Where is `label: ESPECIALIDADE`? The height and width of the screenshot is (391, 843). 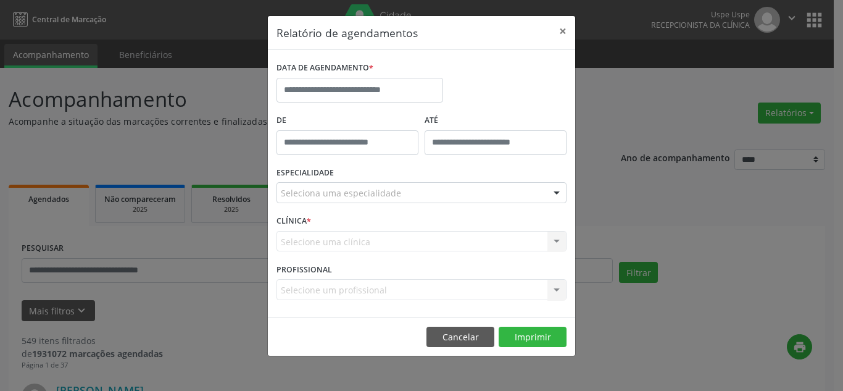
label: ESPECIALIDADE is located at coordinates (305, 173).